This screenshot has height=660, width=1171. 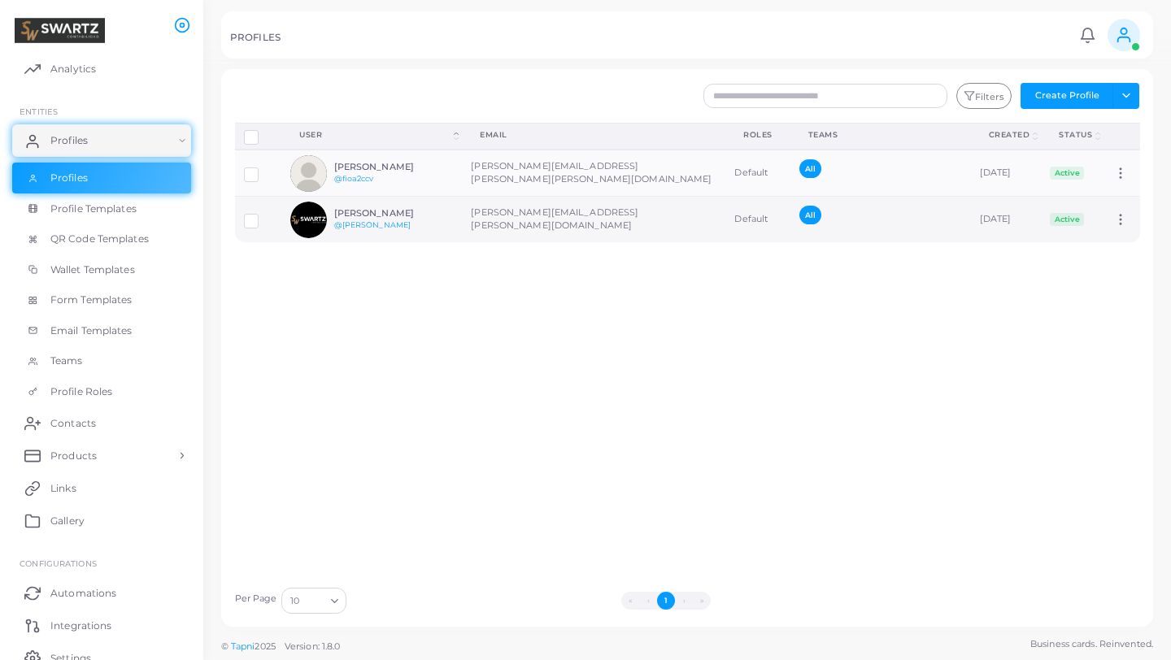 I want to click on span: Business cards. Reinvented., so click(x=1091, y=644).